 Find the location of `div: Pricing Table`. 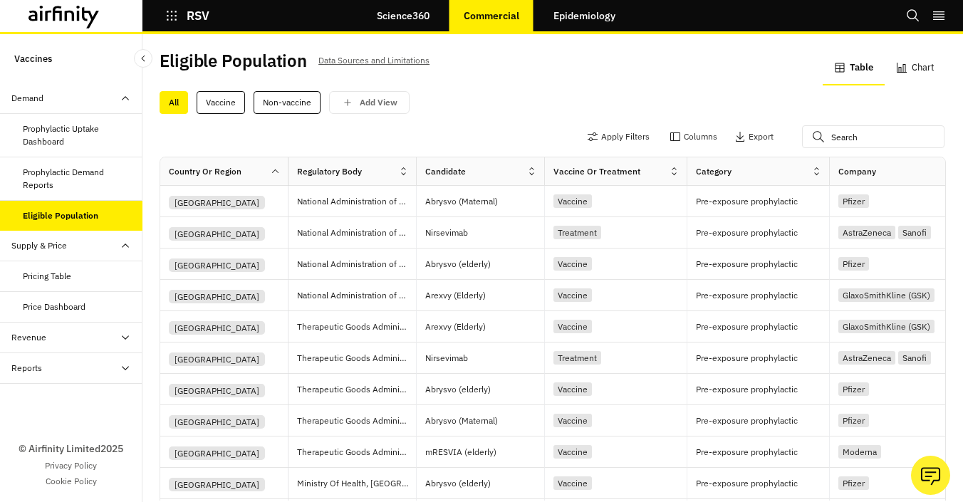

div: Pricing Table is located at coordinates (47, 276).